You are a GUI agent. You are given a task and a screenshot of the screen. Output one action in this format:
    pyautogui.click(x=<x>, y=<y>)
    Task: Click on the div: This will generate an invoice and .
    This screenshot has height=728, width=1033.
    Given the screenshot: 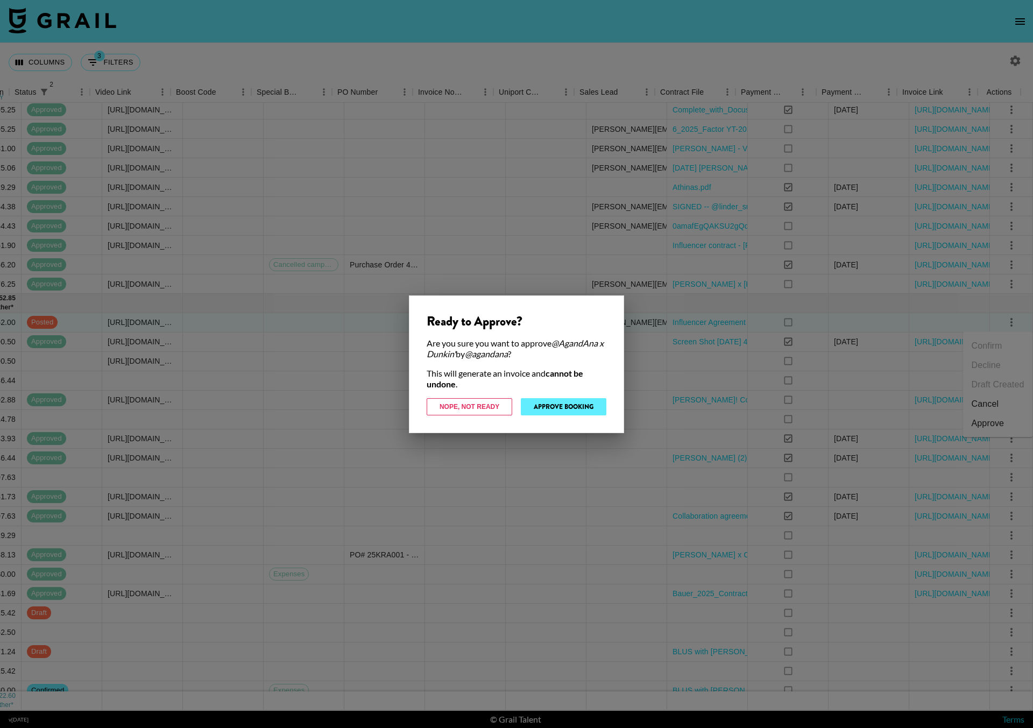 What is the action you would take?
    pyautogui.click(x=516, y=379)
    